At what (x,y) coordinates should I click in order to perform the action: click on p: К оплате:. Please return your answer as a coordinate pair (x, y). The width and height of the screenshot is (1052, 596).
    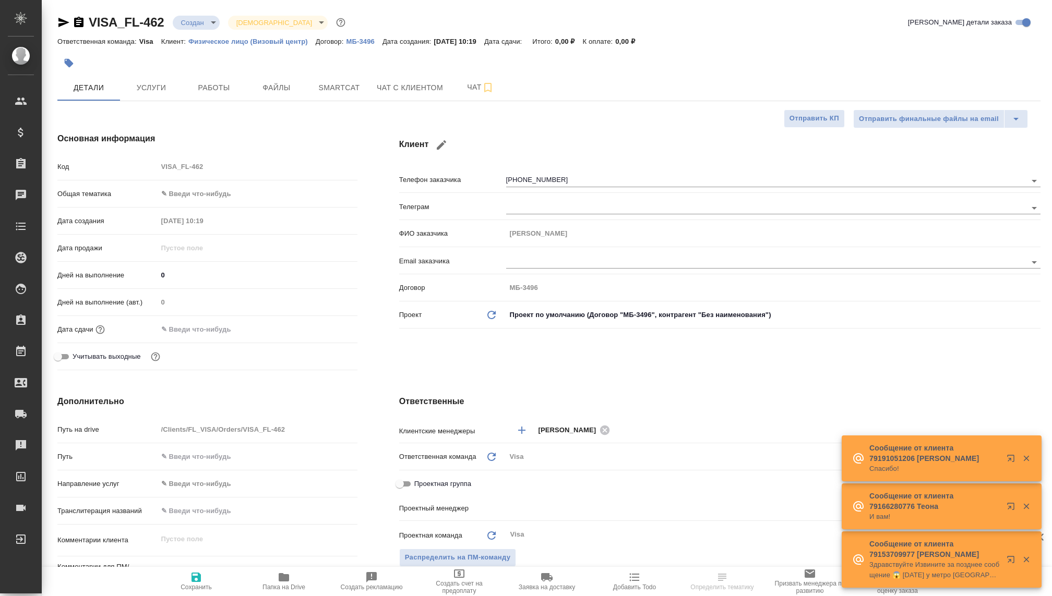
    Looking at the image, I should click on (599, 41).